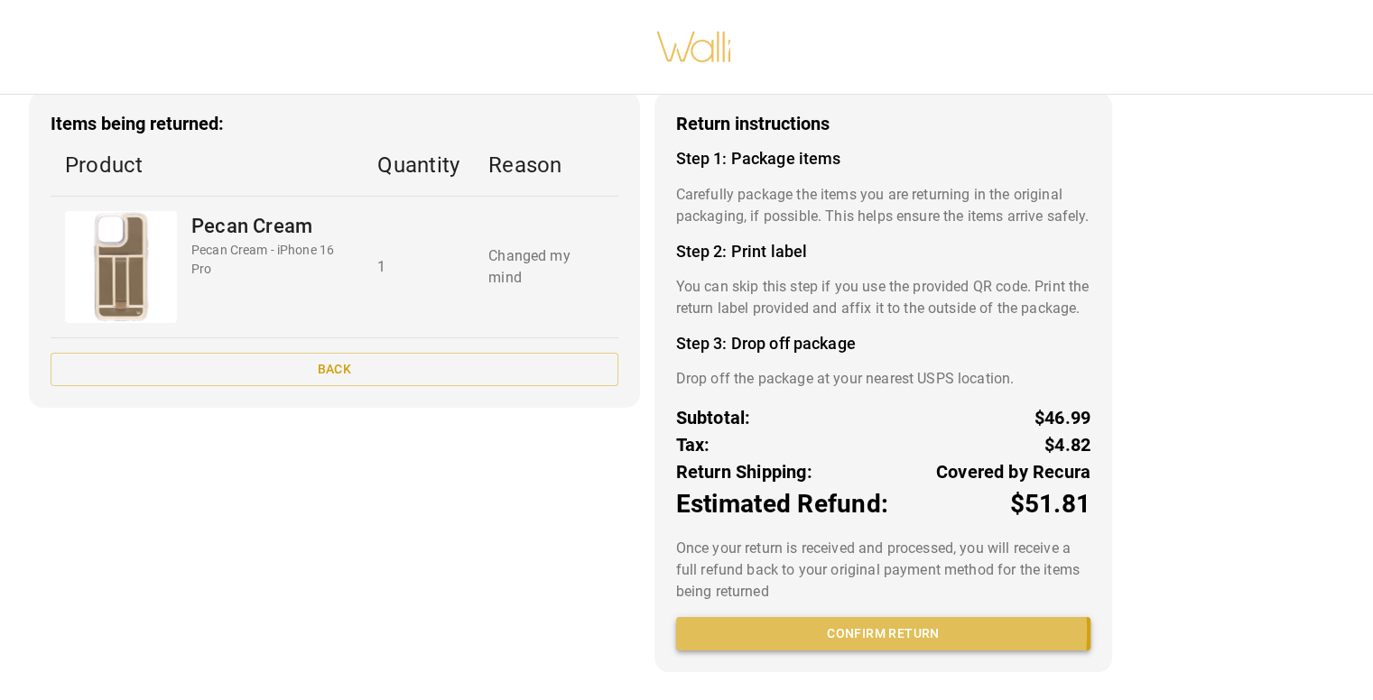 The width and height of the screenshot is (1373, 700). What do you see at coordinates (883, 206) in the screenshot?
I see `p: Carefully package the items you are returning in the original packaging, if possible. This helps ...` at bounding box center [883, 206].